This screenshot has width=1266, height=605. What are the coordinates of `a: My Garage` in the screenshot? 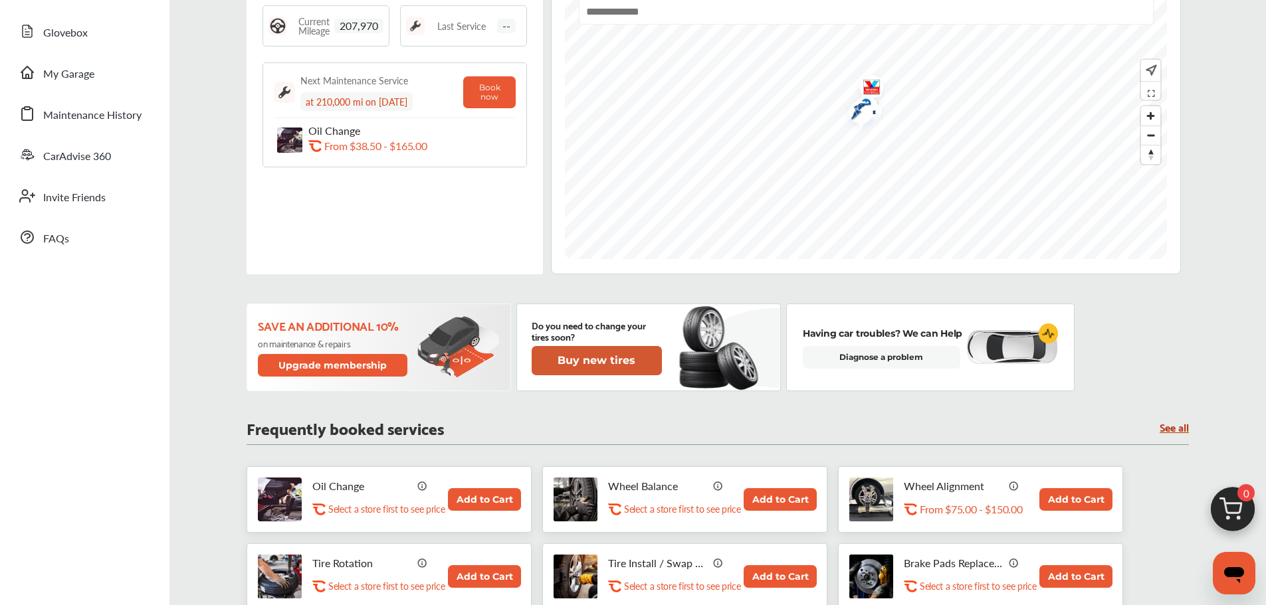 It's located at (84, 72).